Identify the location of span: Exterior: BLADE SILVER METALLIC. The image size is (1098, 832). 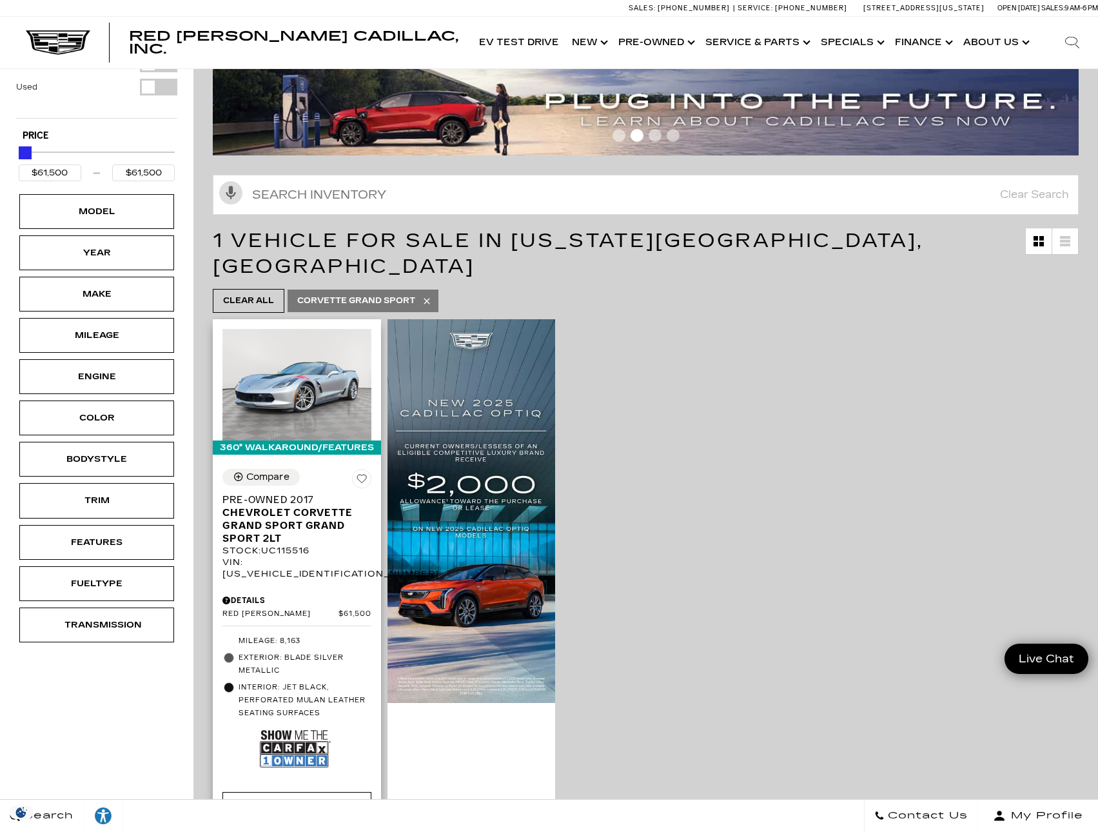
(305, 664).